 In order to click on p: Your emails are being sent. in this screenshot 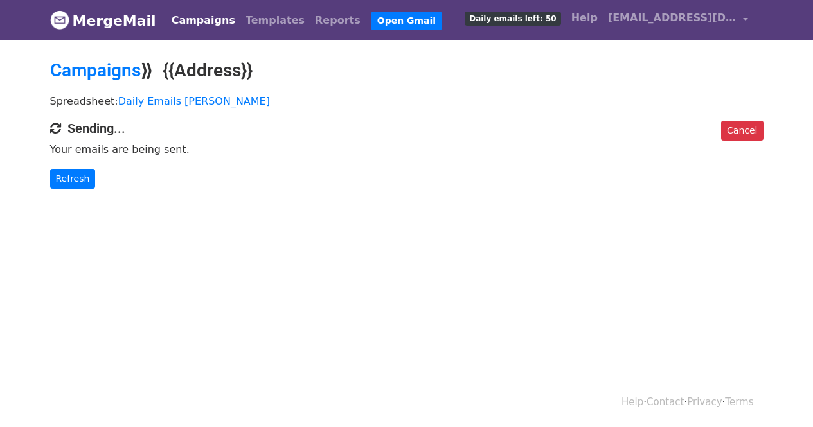, I will do `click(407, 149)`.